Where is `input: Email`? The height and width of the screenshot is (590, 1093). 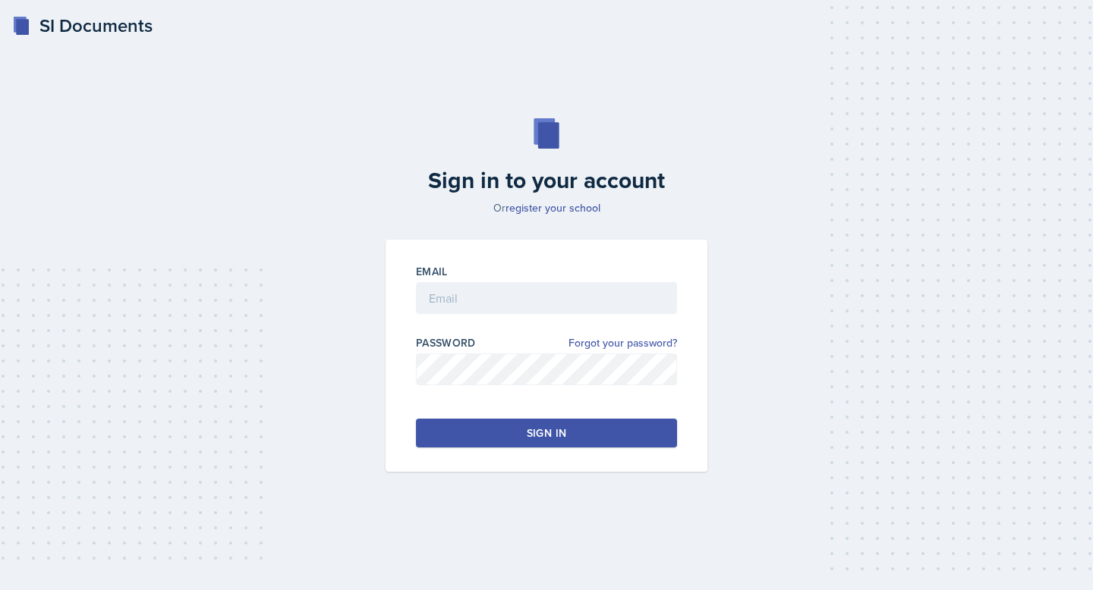 input: Email is located at coordinates (546, 298).